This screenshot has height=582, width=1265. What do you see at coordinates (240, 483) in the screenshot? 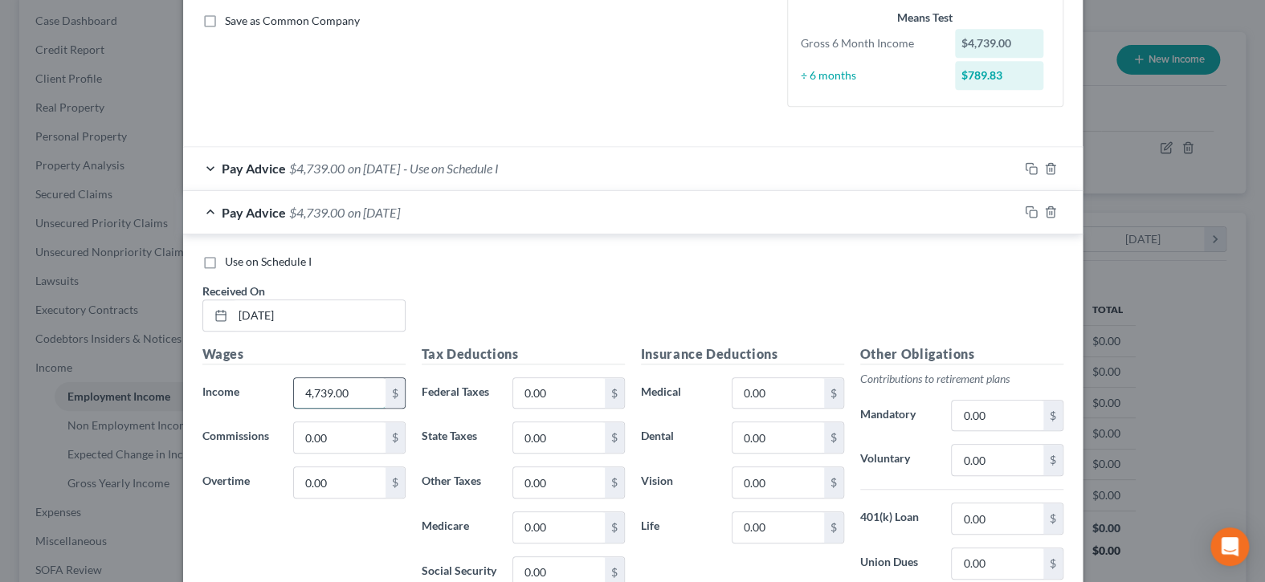
I see `label: Overtime` at bounding box center [240, 483].